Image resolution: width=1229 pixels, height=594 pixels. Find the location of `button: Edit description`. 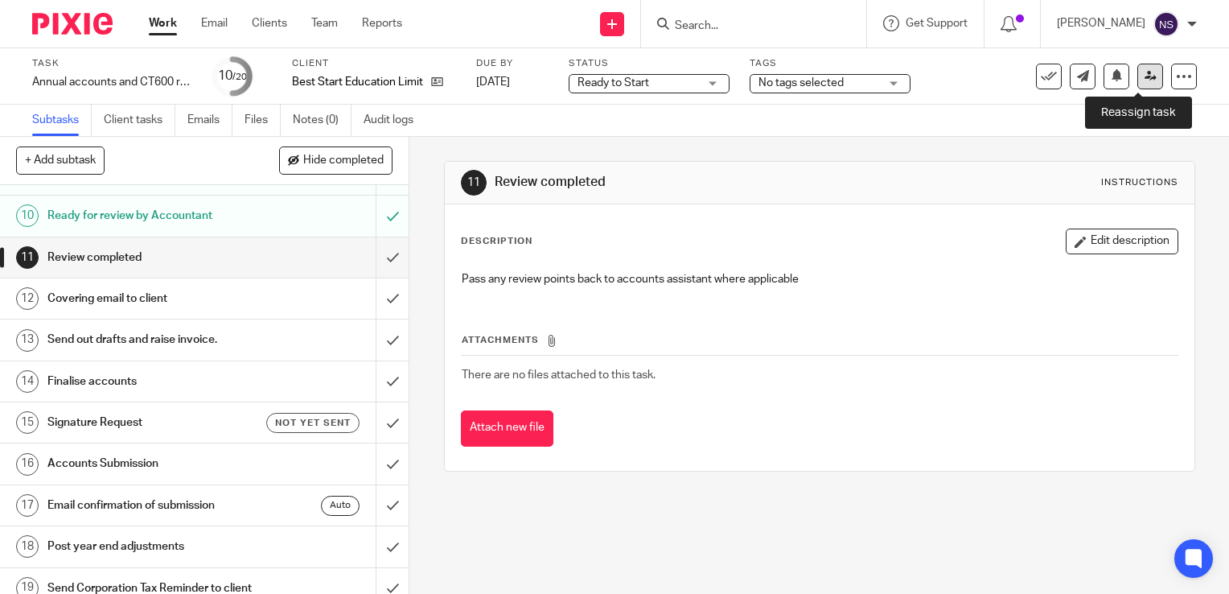

button: Edit description is located at coordinates (1122, 241).